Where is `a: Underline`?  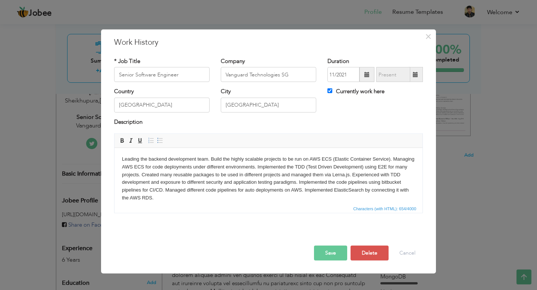 a: Underline is located at coordinates (140, 141).